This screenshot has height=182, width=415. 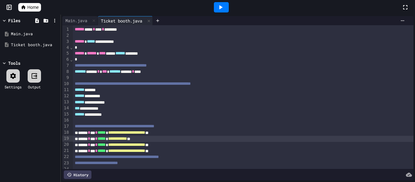 I want to click on div: 20, so click(x=66, y=144).